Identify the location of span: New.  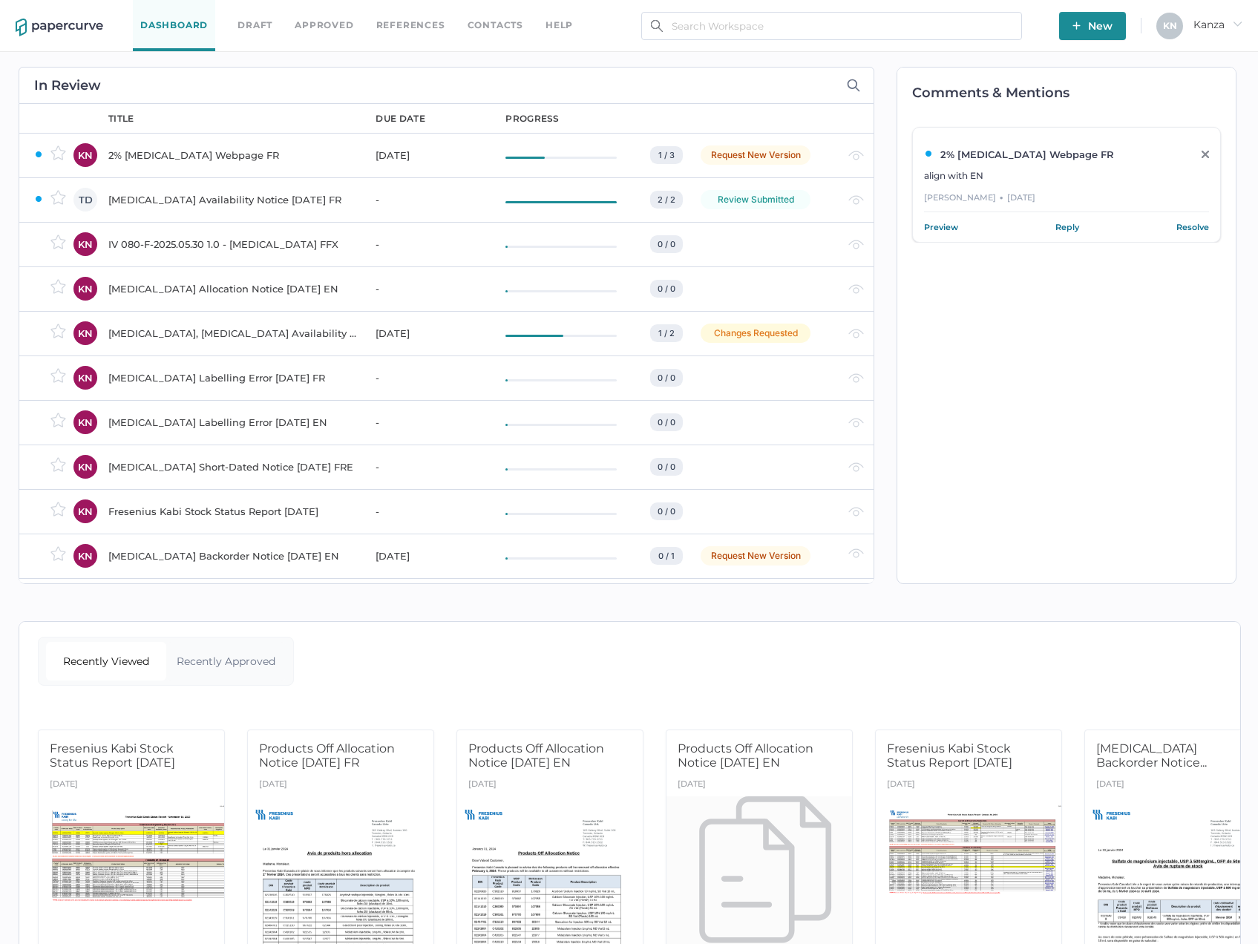
(1093, 26).